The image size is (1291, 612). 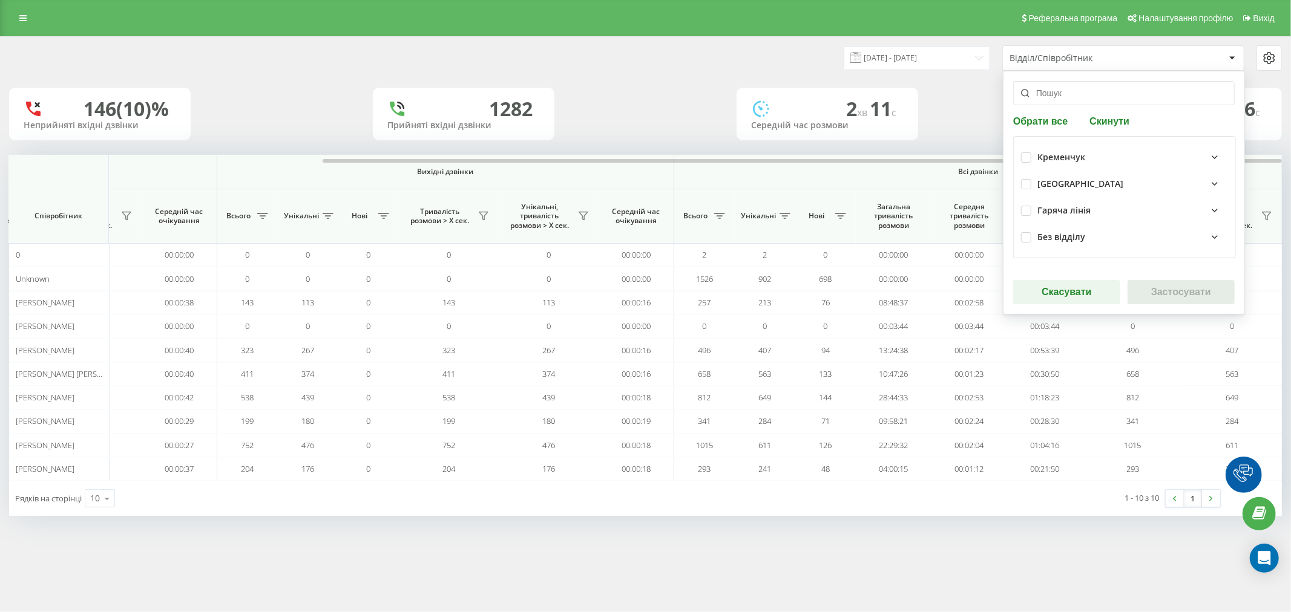 What do you see at coordinates (247, 445) in the screenshot?
I see `span: 752` at bounding box center [247, 445].